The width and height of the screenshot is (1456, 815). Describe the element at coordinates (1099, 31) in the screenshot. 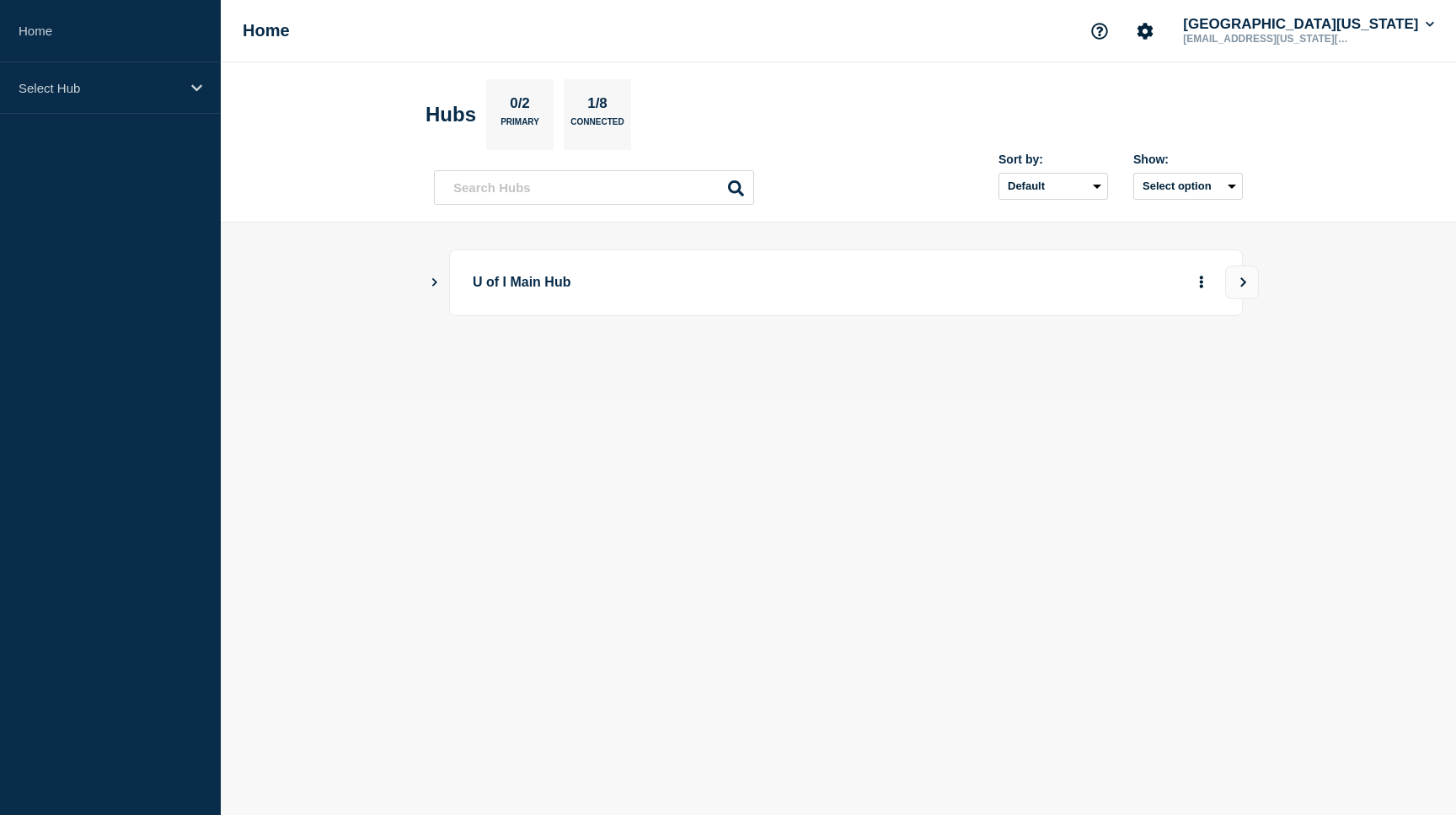

I see `button: Support` at that location.